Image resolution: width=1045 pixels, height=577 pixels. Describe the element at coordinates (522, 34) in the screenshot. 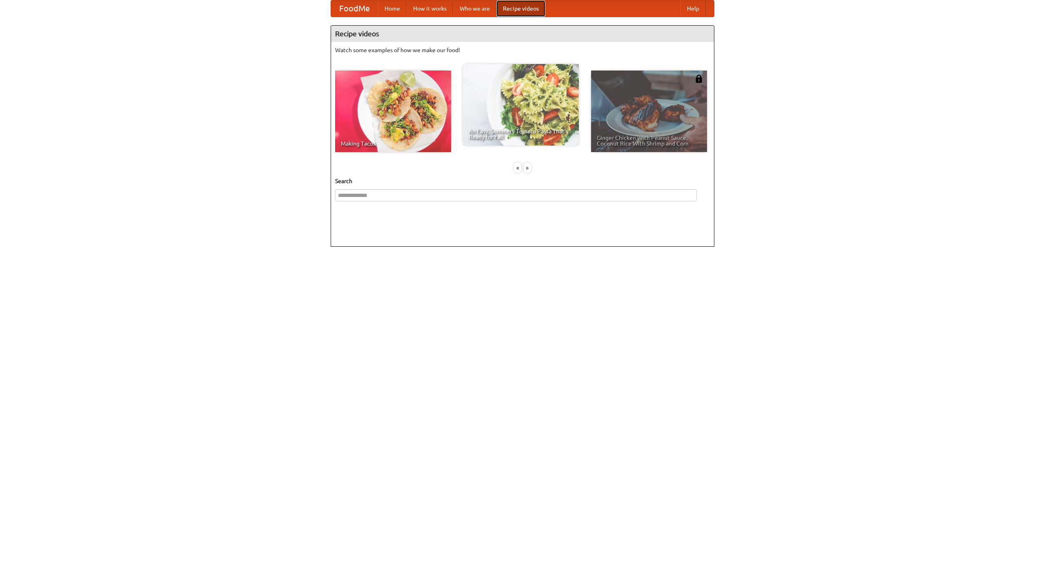

I see `h4: Recipe videos` at that location.